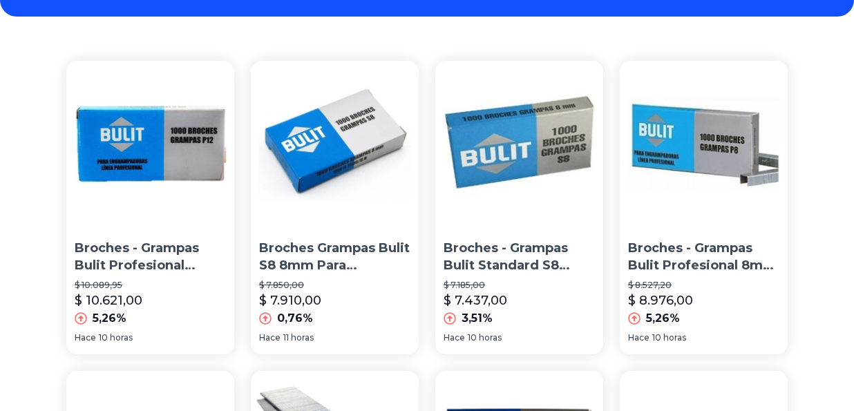  Describe the element at coordinates (295, 319) in the screenshot. I see `p: 0,76%` at that location.